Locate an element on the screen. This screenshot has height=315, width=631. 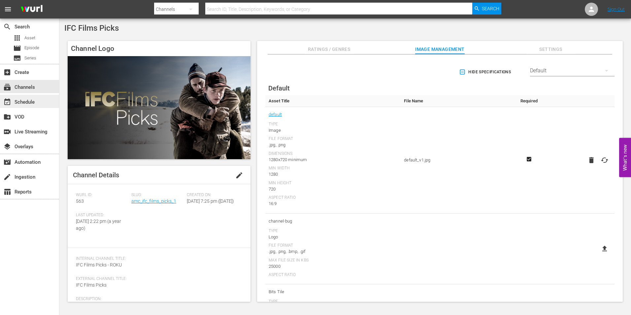
div: 1280 is located at coordinates (333, 174).